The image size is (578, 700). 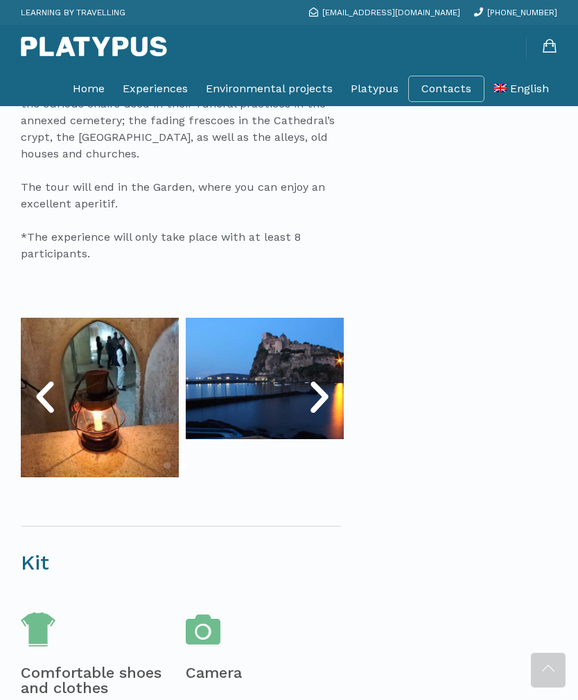 I want to click on div: Next slide, so click(x=320, y=397).